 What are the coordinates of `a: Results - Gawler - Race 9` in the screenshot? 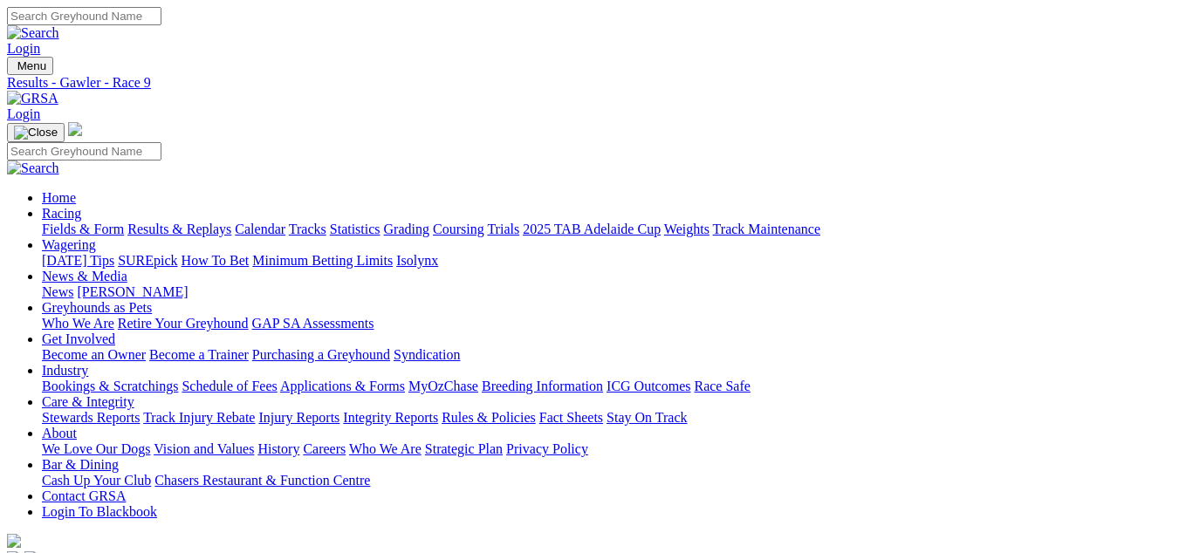 It's located at (589, 83).